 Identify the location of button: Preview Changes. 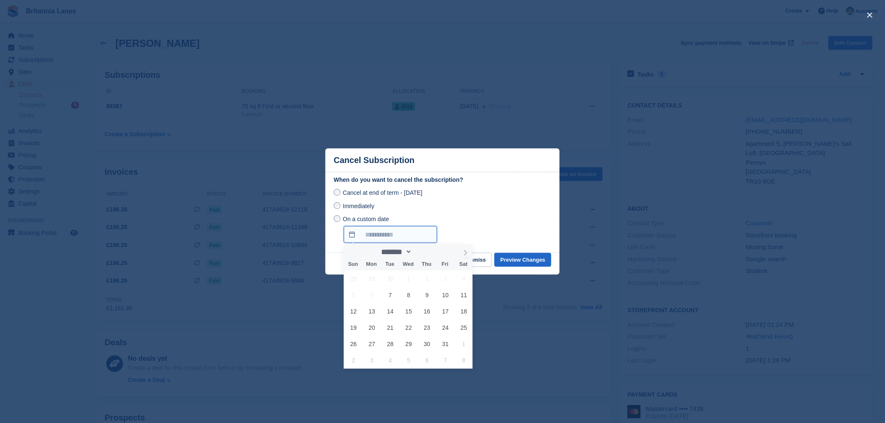
(523, 260).